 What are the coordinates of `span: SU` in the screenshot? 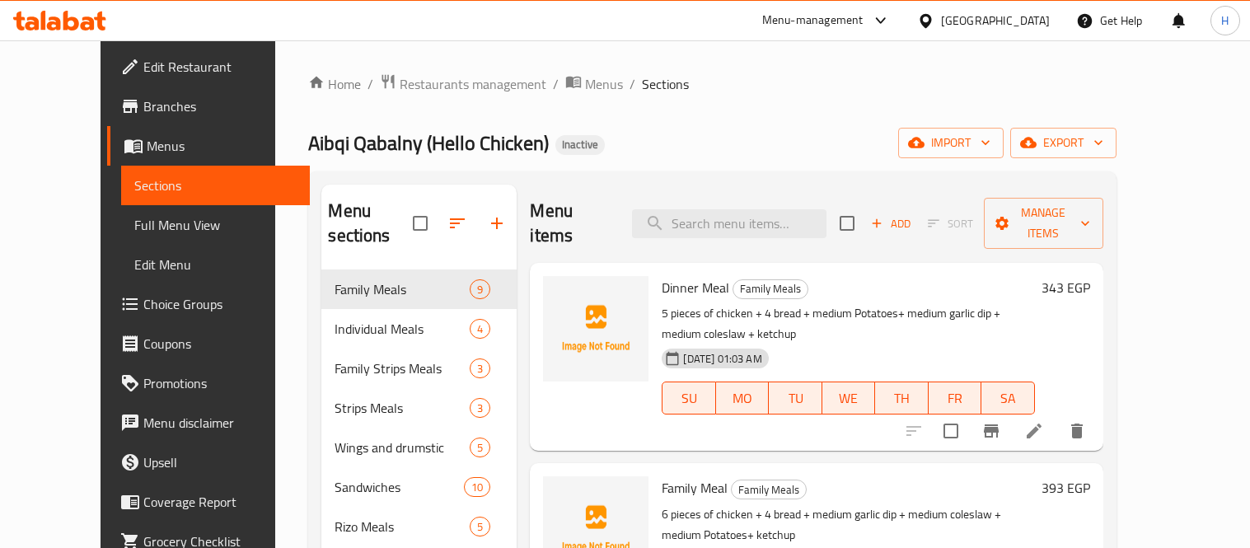 It's located at (689, 398).